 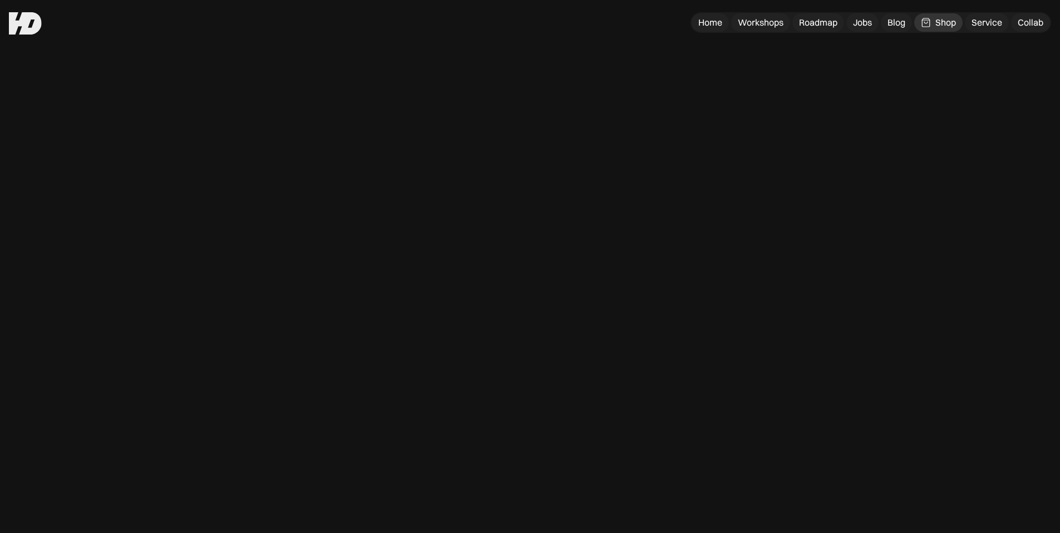 I want to click on div: Jobs, so click(x=863, y=22).